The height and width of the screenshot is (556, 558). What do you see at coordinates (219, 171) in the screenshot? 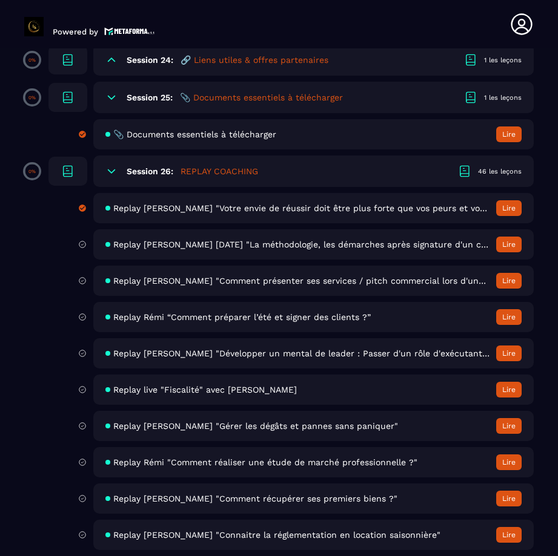
I see `h5: REPLAY COACHING` at bounding box center [219, 171].